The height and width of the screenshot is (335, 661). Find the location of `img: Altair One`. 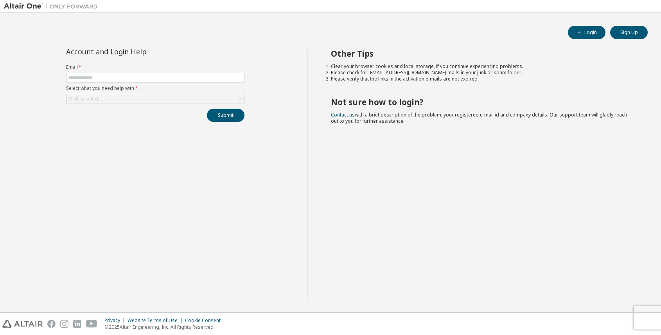

img: Altair One is located at coordinates (53, 6).